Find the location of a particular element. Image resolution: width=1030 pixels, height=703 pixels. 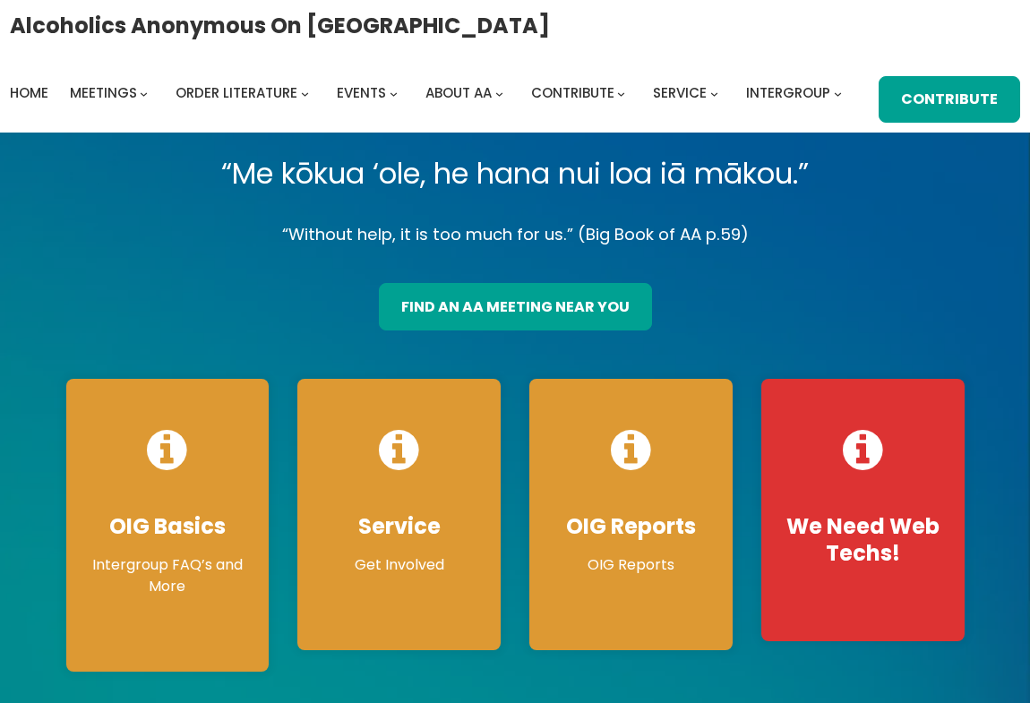

nav: Intergroup is located at coordinates (429, 93).